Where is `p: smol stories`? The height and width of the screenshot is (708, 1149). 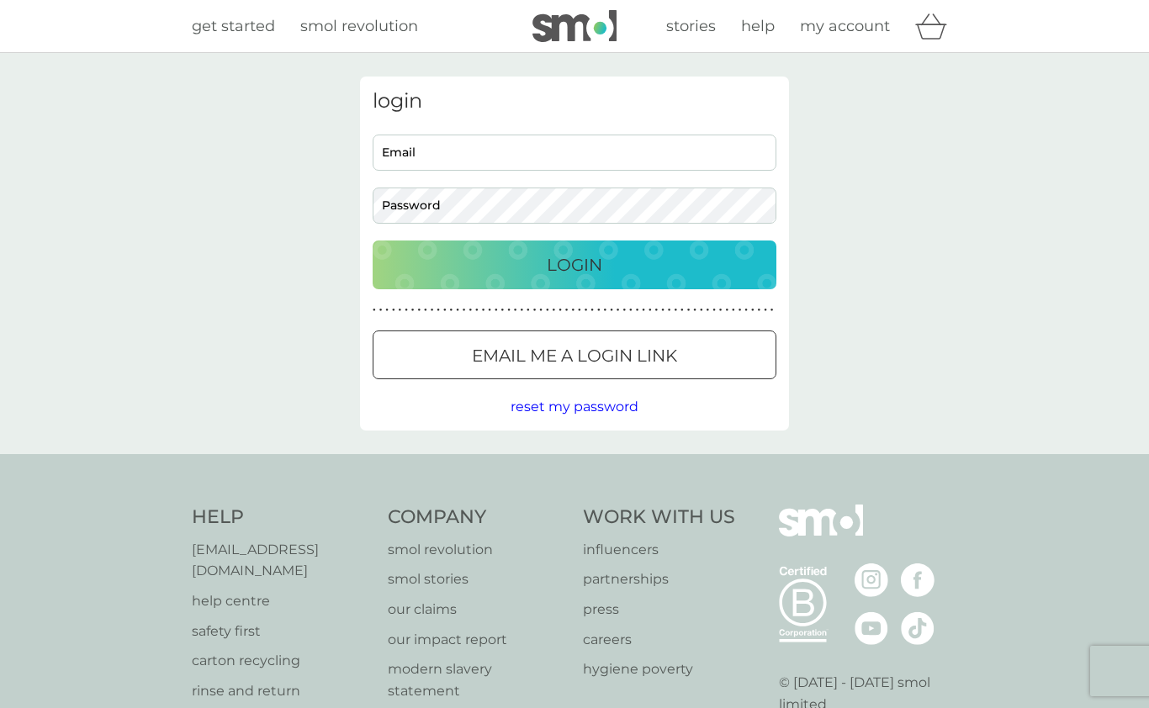
p: smol stories is located at coordinates (477, 580).